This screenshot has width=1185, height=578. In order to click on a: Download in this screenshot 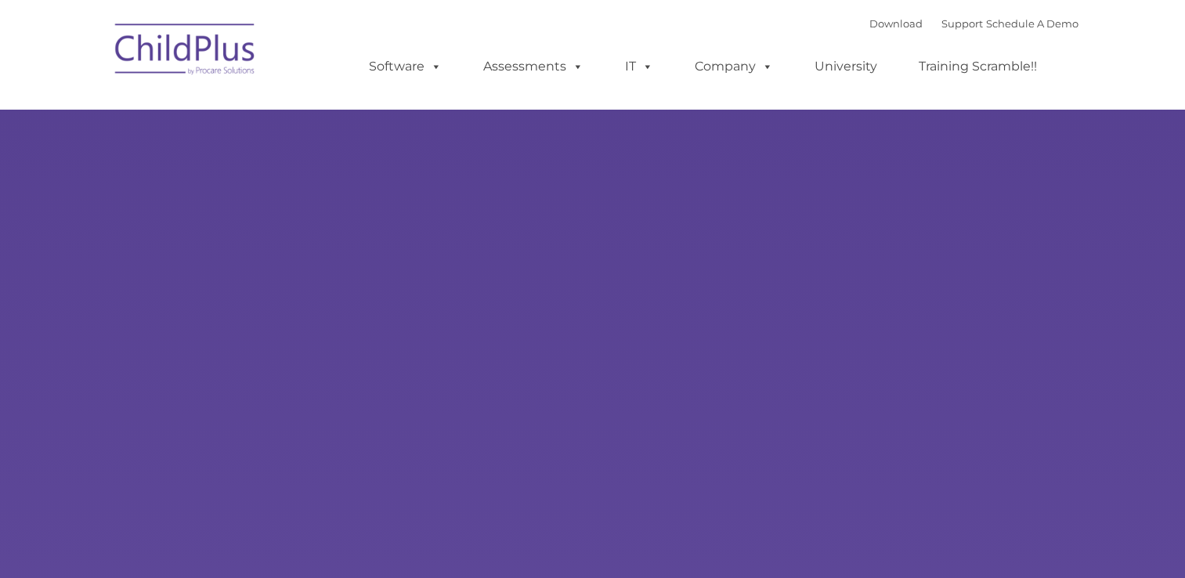, I will do `click(896, 24)`.